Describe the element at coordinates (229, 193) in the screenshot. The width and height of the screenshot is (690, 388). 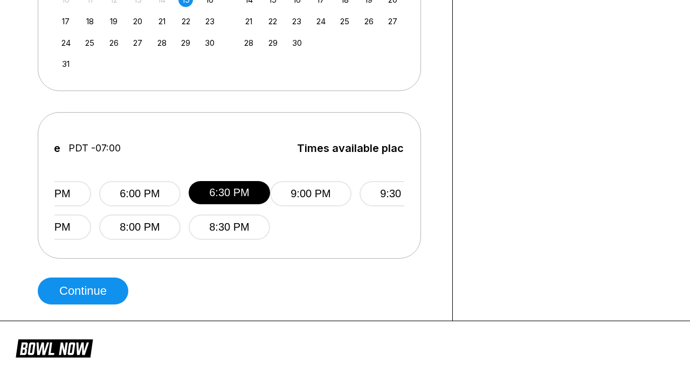
I see `button: 6:30 PM` at that location.